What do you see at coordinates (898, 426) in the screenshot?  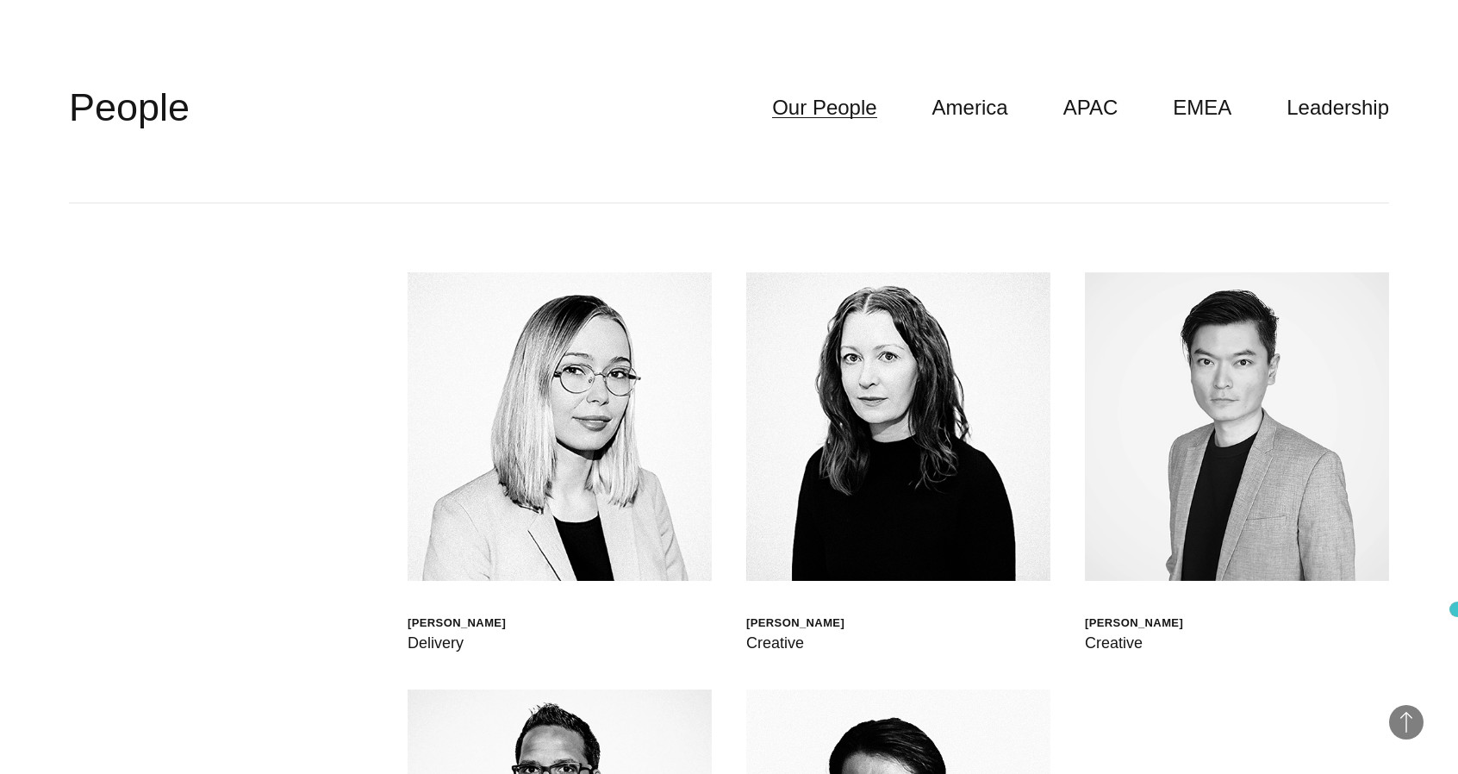 I see `img: Jen Higgins` at bounding box center [898, 426].